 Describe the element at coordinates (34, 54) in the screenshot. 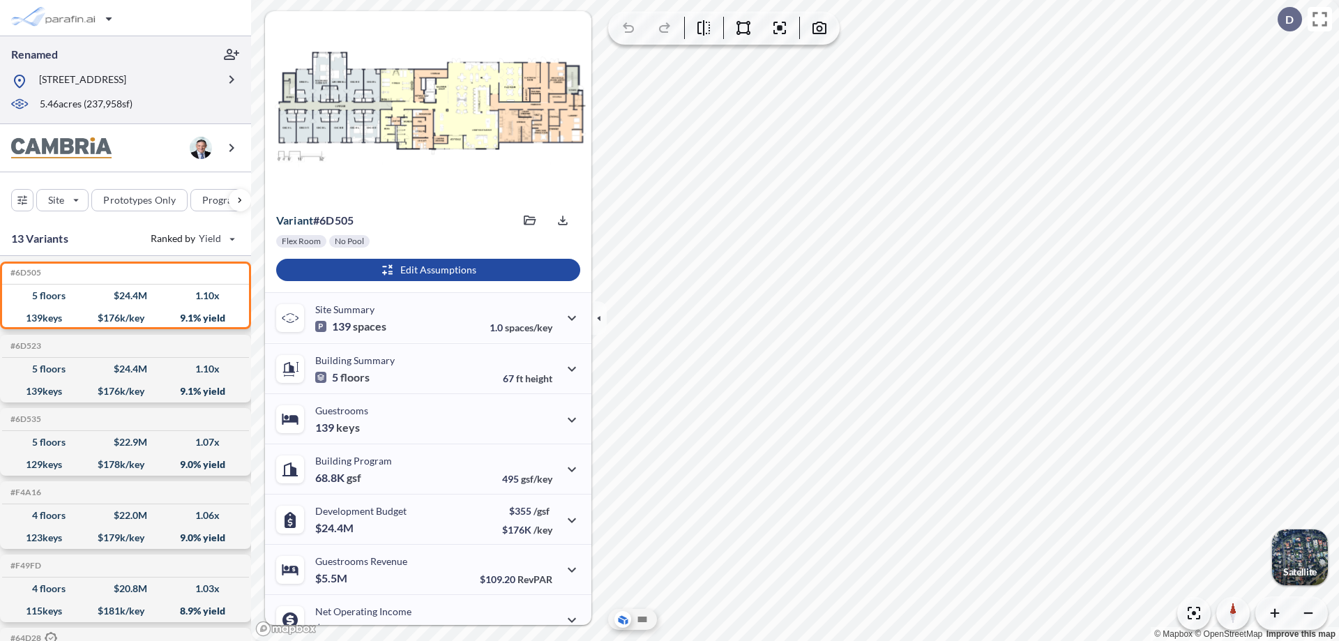

I see `p: Renamed` at that location.